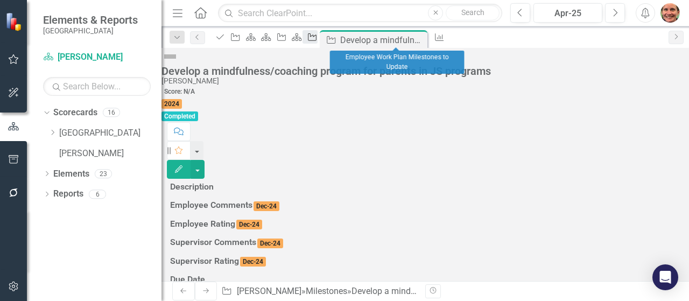  What do you see at coordinates (68, 194) in the screenshot?
I see `a: Reports` at bounding box center [68, 194].